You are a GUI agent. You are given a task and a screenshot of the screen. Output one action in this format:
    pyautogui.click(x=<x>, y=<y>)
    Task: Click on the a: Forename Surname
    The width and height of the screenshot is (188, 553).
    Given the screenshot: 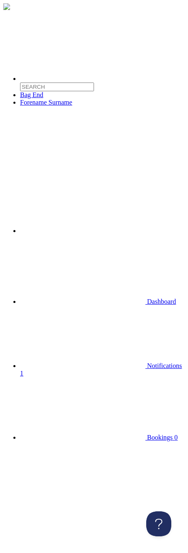 What is the action you would take?
    pyautogui.click(x=83, y=134)
    